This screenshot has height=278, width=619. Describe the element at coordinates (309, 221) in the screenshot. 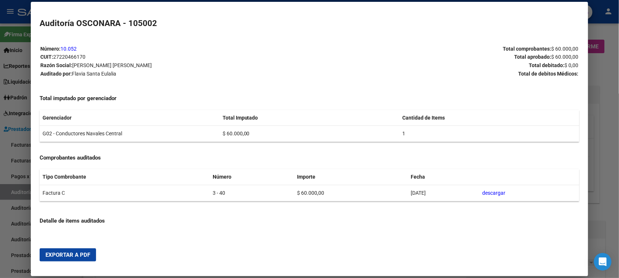

I see `h4: Detalle de items auditados` at that location.